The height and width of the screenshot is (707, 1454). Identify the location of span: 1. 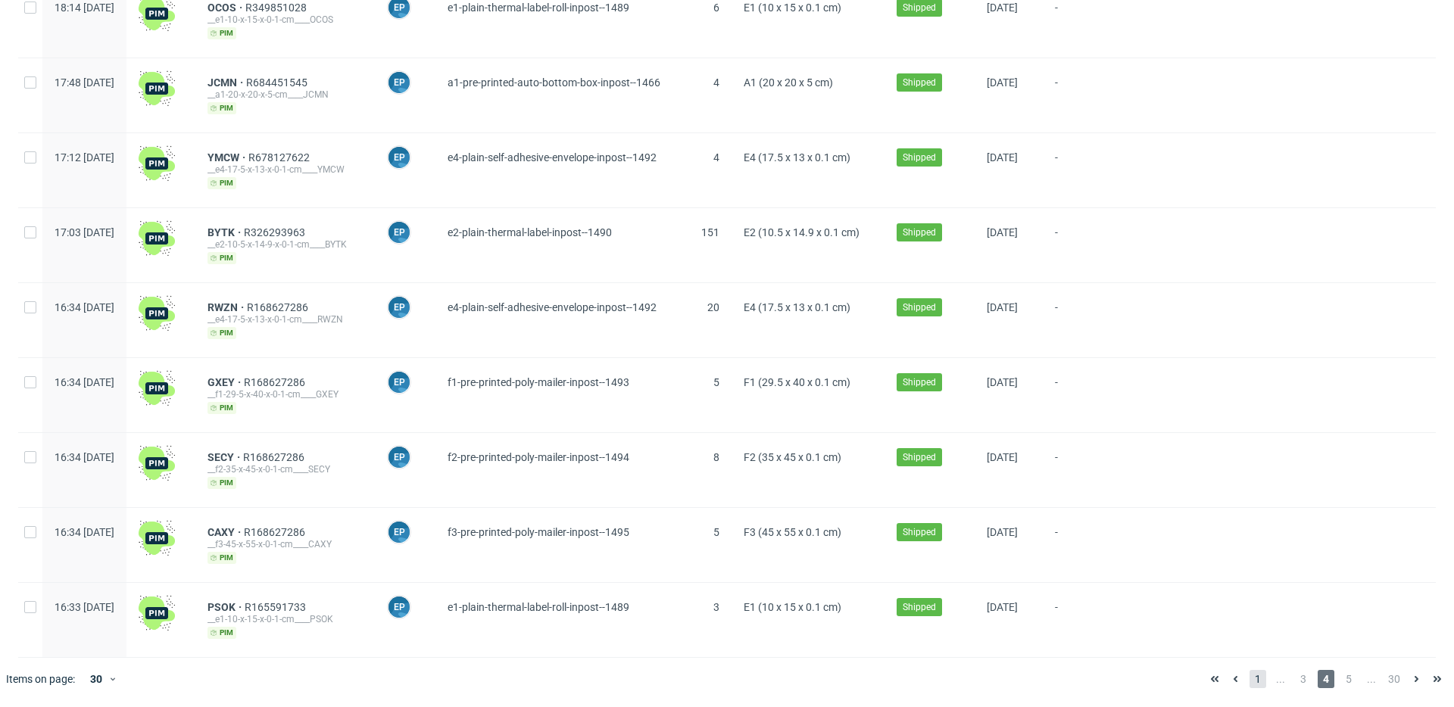
(1258, 679).